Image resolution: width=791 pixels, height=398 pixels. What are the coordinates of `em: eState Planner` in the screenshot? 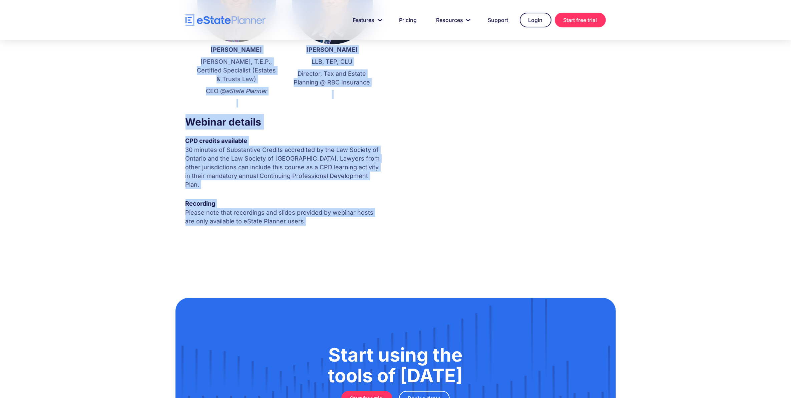 It's located at (246, 91).